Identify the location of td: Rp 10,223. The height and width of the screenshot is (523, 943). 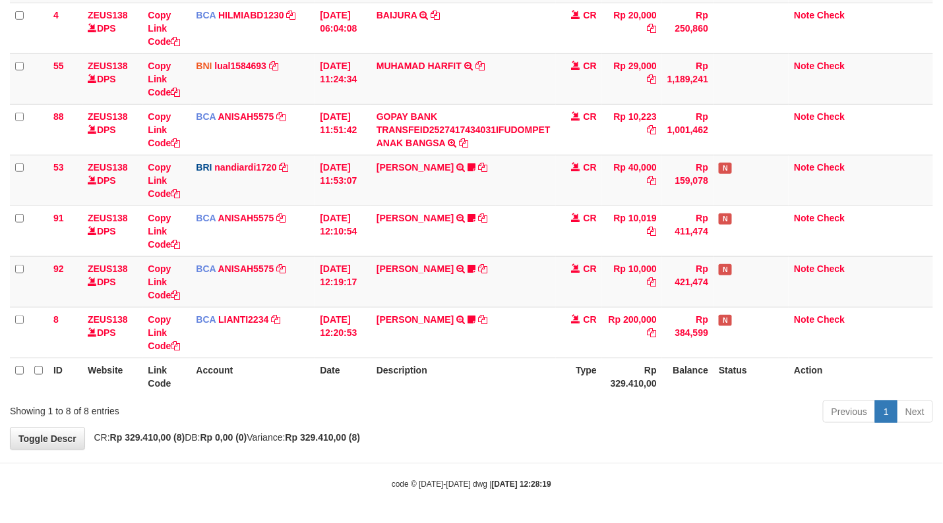
(631, 129).